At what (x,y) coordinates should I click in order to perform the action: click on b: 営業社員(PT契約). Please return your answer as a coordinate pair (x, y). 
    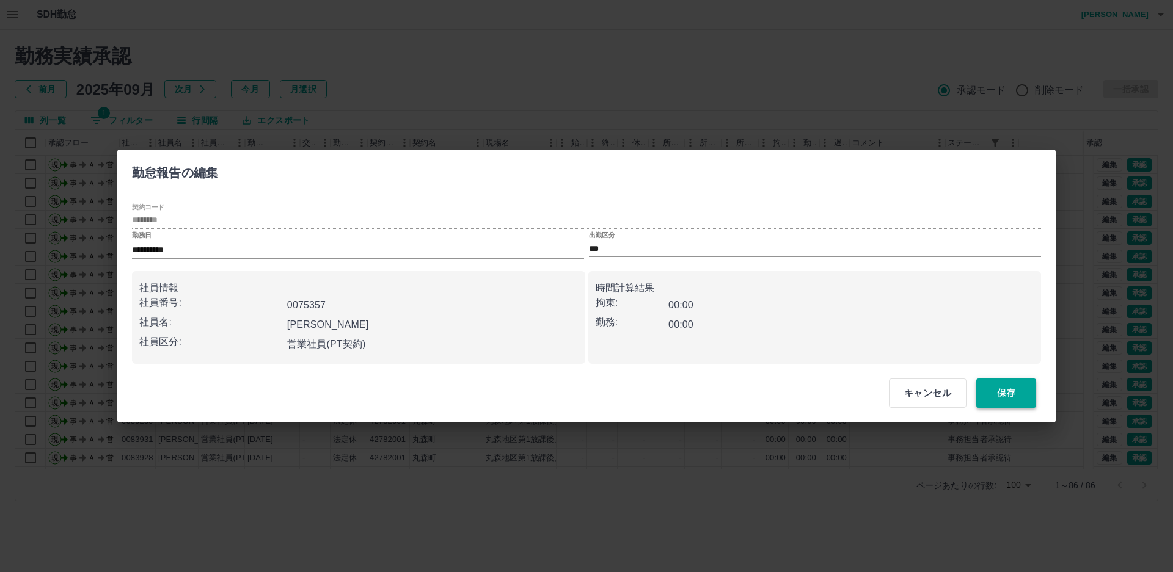
    Looking at the image, I should click on (326, 344).